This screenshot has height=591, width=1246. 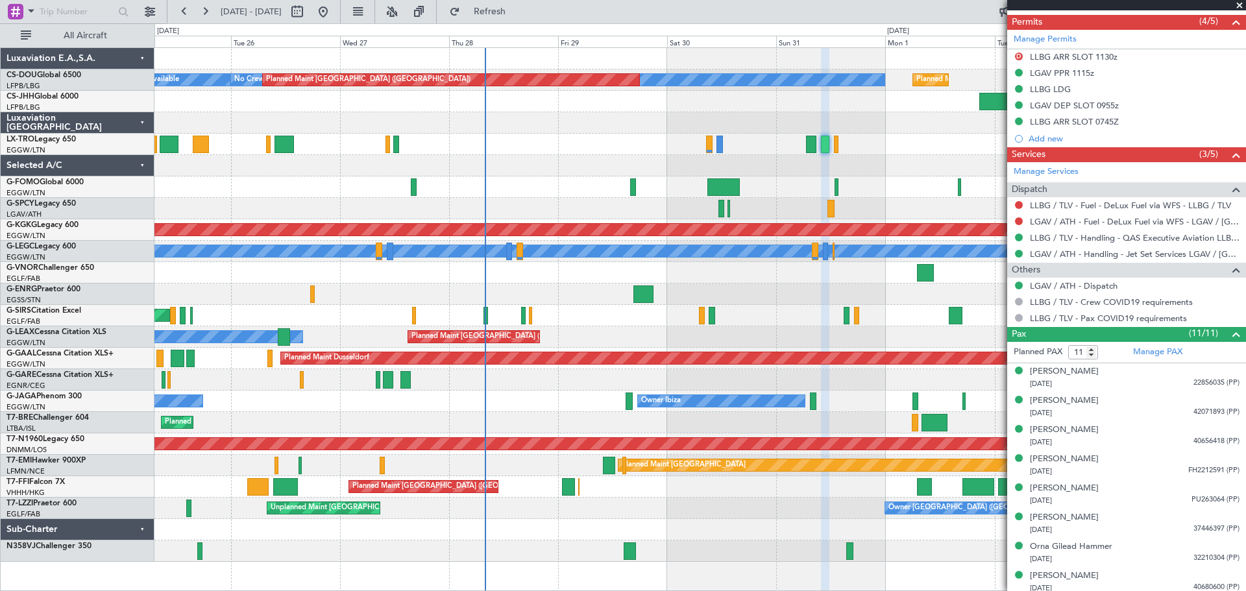 I want to click on a: LLBG / TLV - Pax COVID19 requirements, so click(x=1108, y=318).